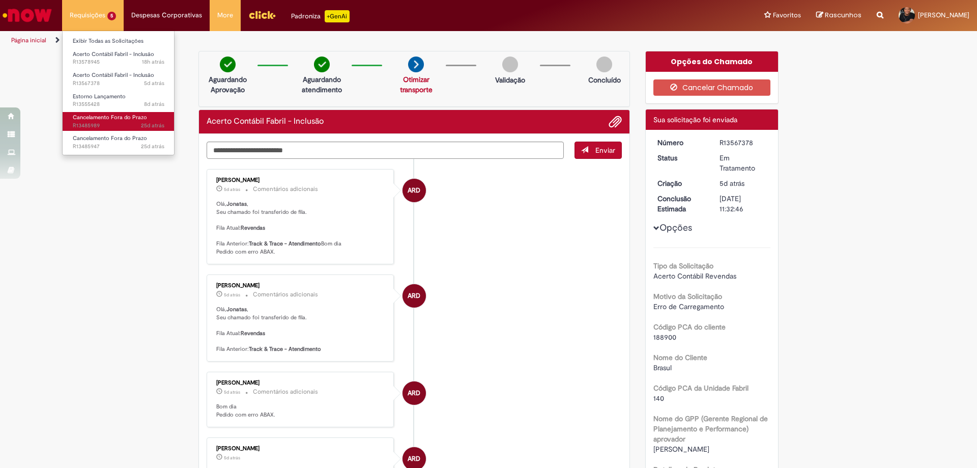 This screenshot has width=977, height=468. Describe the element at coordinates (743, 142) in the screenshot. I see `div: R13567378` at that location.